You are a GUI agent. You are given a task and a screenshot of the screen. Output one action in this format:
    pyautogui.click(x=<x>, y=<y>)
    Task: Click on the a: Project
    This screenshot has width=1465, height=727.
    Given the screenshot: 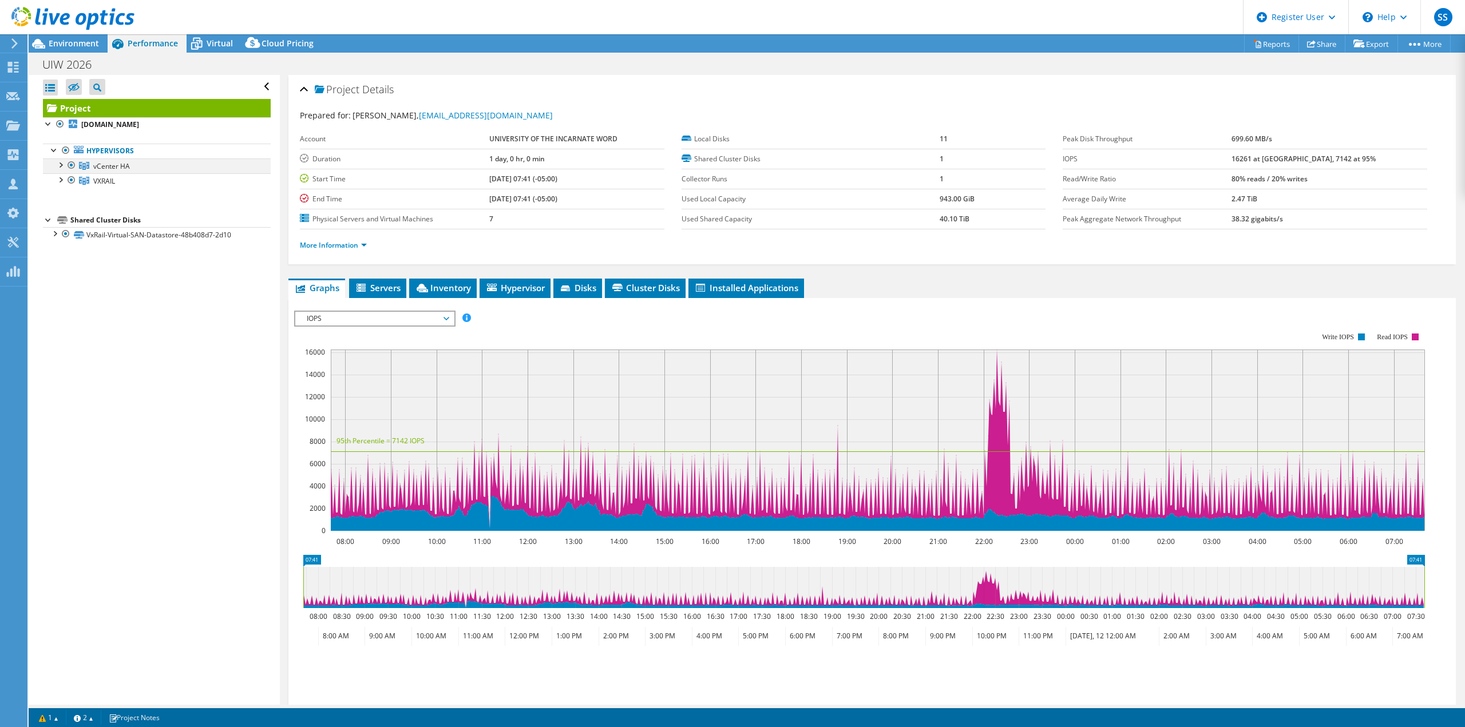 What is the action you would take?
    pyautogui.click(x=157, y=108)
    